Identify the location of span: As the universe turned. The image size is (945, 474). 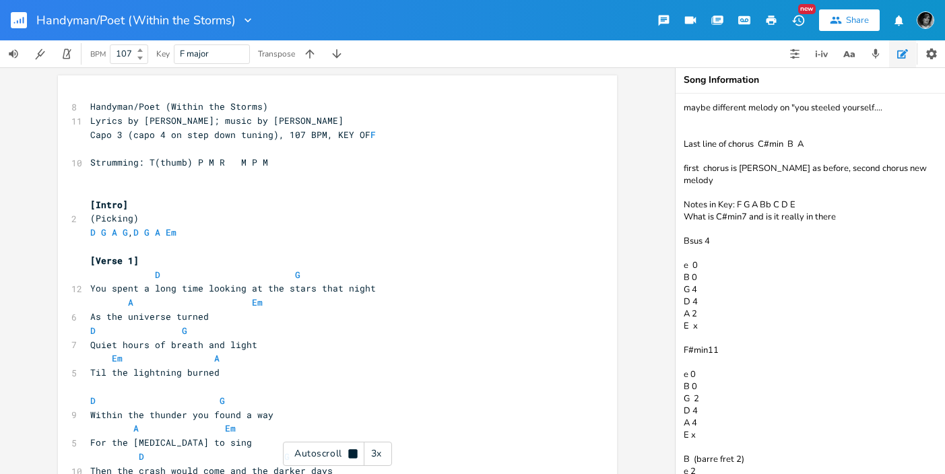
(150, 317).